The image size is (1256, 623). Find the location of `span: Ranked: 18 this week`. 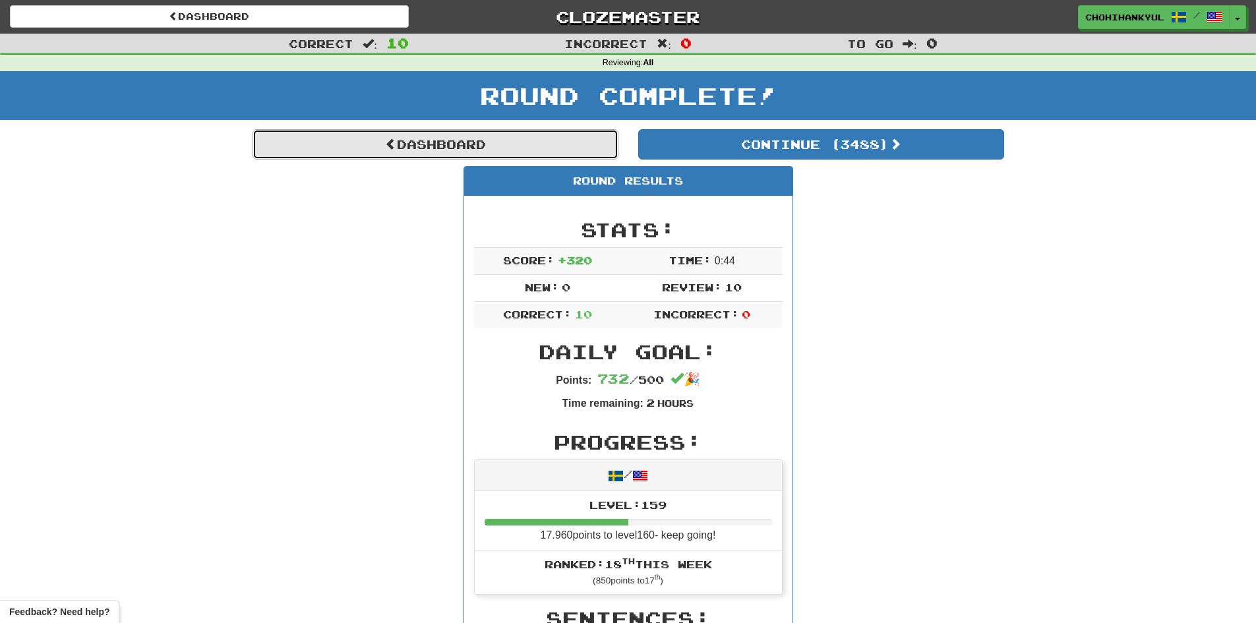

span: Ranked: 18 this week is located at coordinates (629, 564).